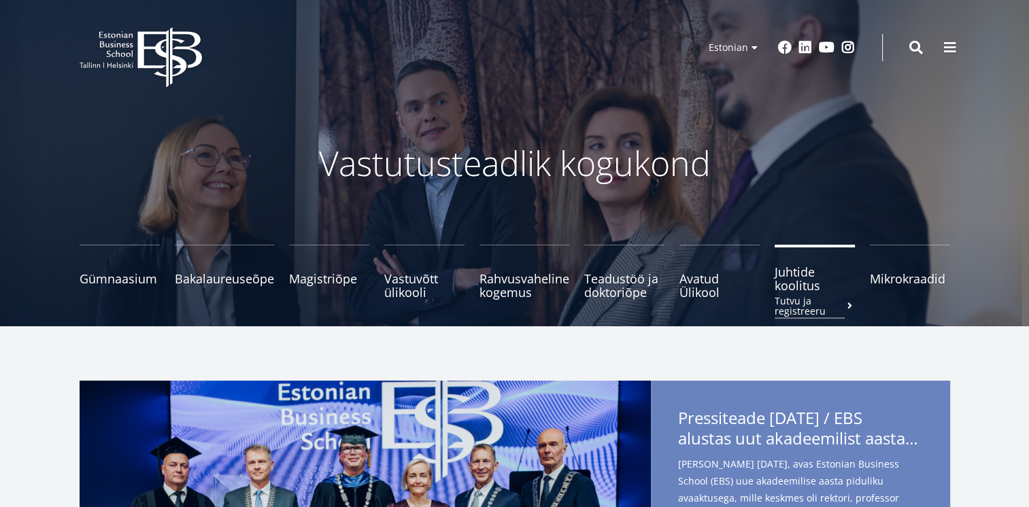  I want to click on span: Avatud Ülikool, so click(720, 286).